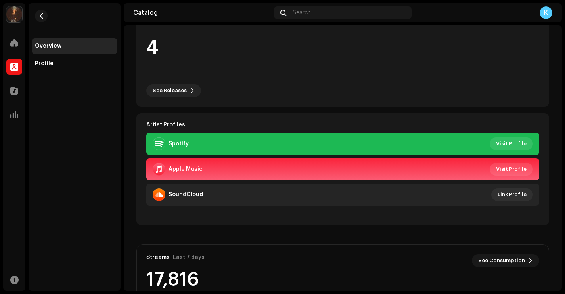 This screenshot has width=565, height=294. Describe the element at coordinates (14, 14) in the screenshot. I see `img: 764827e5-49cb-47f1-baf5-ba33761bdf02` at that location.